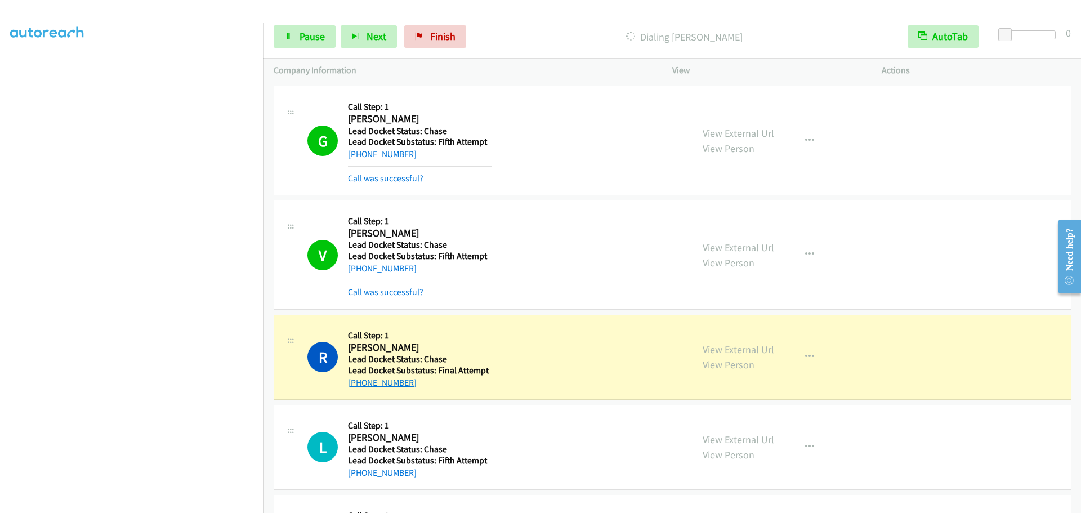 Image resolution: width=1081 pixels, height=513 pixels. What do you see at coordinates (463, 70) in the screenshot?
I see `p: Company Information` at bounding box center [463, 70].